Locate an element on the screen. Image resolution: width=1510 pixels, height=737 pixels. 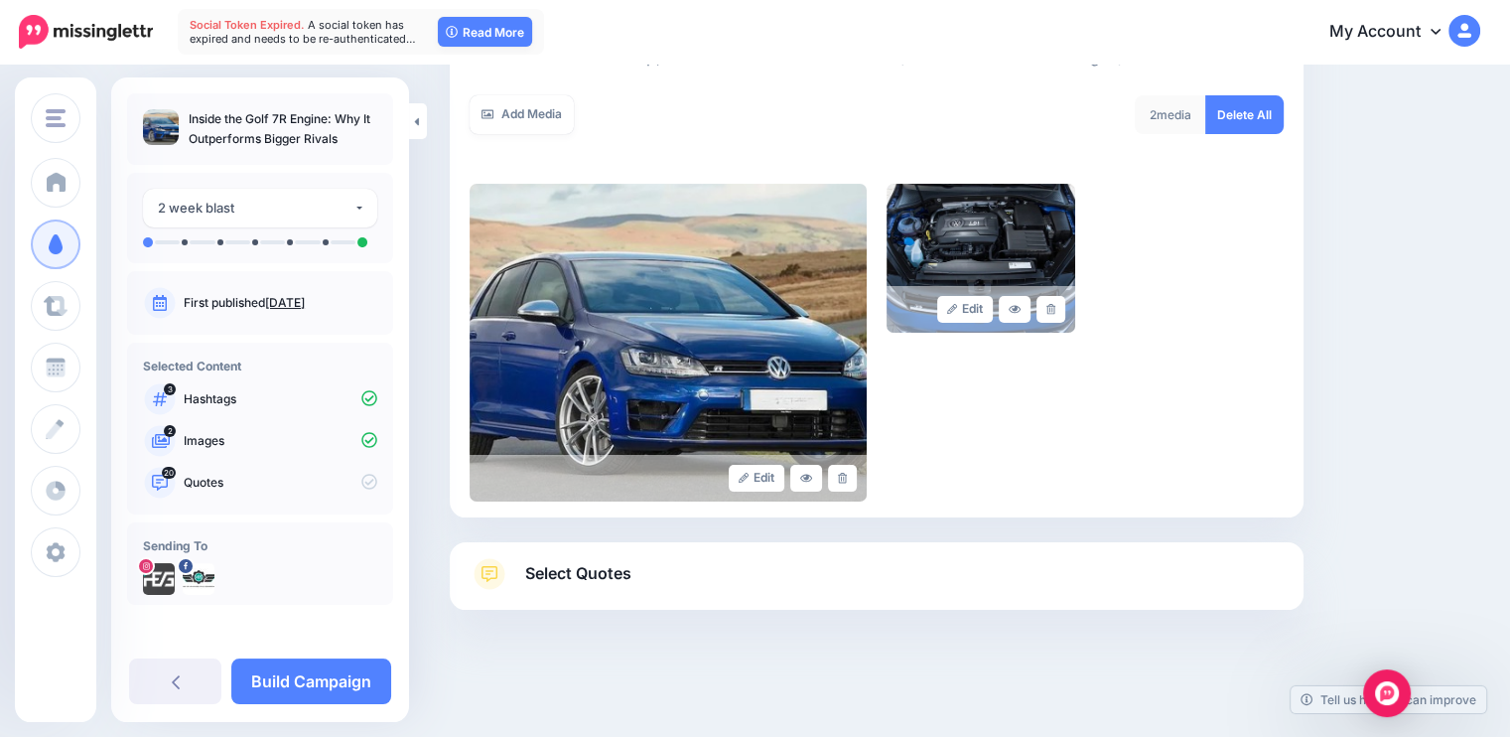
button: 2 week blast is located at coordinates (260, 208).